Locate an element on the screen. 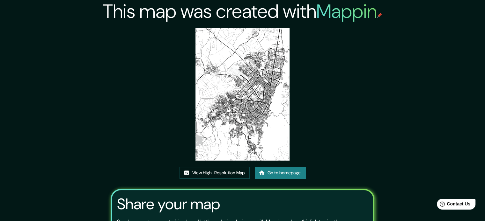  h3: Share your map is located at coordinates (168, 205).